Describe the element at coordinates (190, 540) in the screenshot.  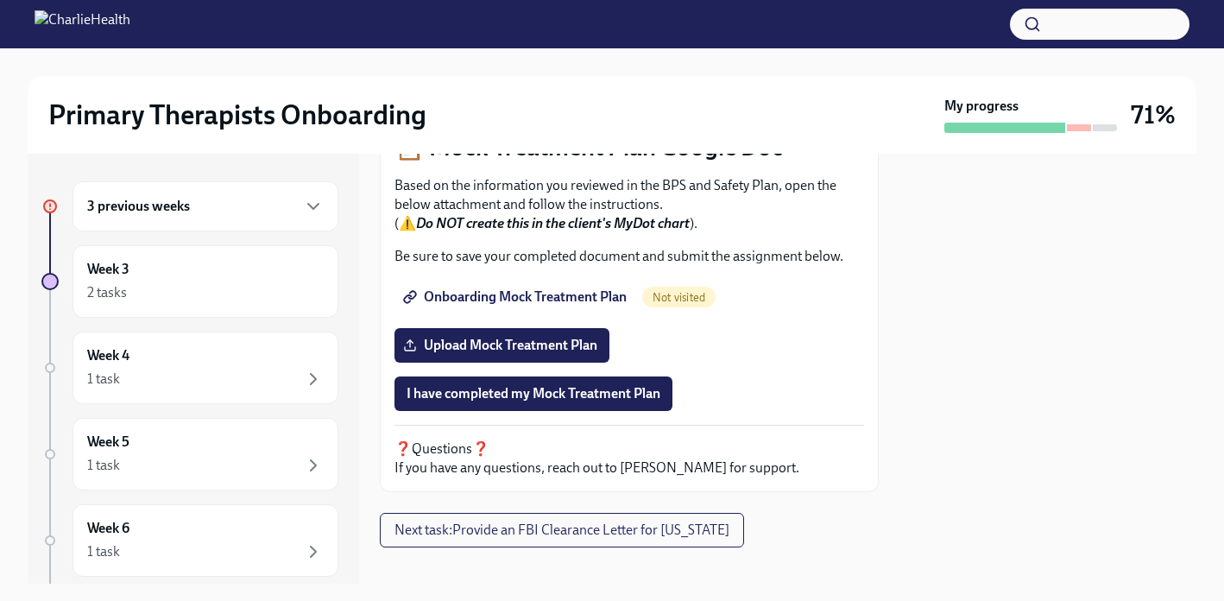
I see `a: Week 61 task` at that location.